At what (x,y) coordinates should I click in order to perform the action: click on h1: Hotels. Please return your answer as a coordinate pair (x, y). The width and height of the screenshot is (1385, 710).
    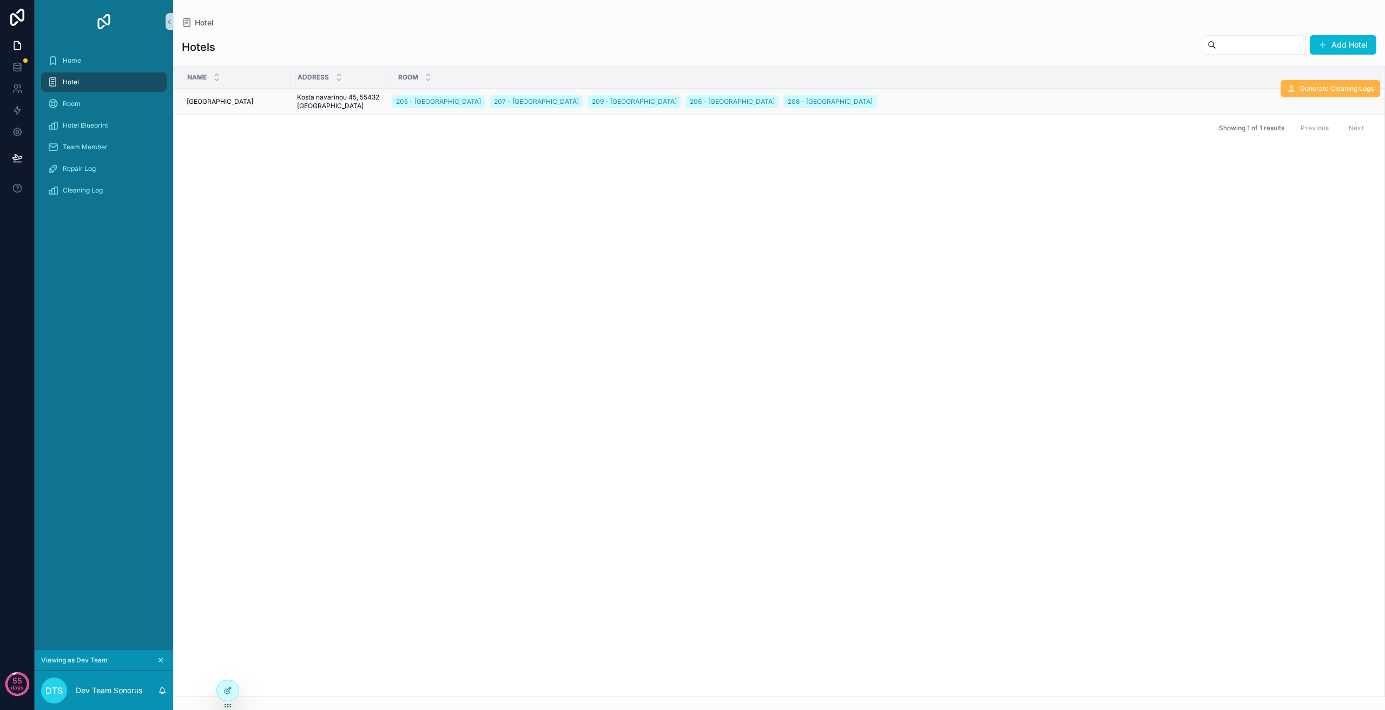
    Looking at the image, I should click on (198, 47).